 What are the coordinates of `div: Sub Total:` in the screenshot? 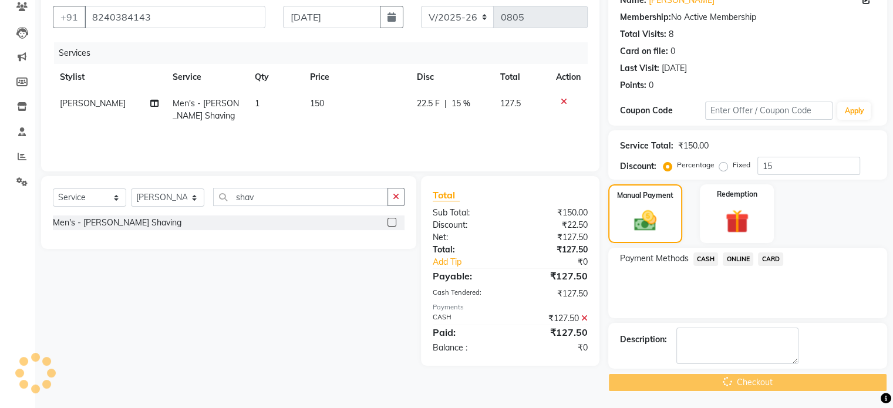 It's located at (467, 213).